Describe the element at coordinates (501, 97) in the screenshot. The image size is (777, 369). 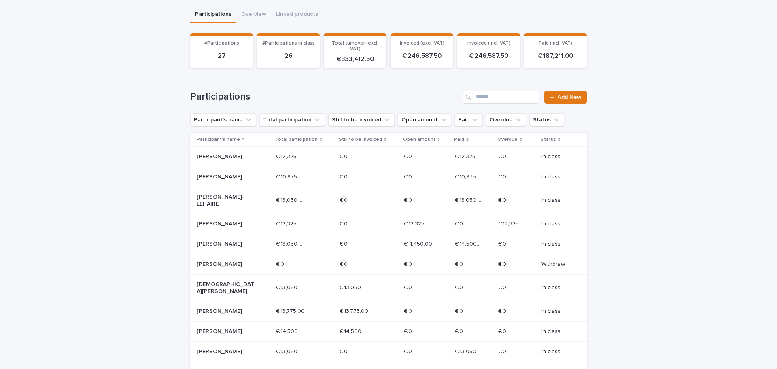
I see `div: Search` at that location.